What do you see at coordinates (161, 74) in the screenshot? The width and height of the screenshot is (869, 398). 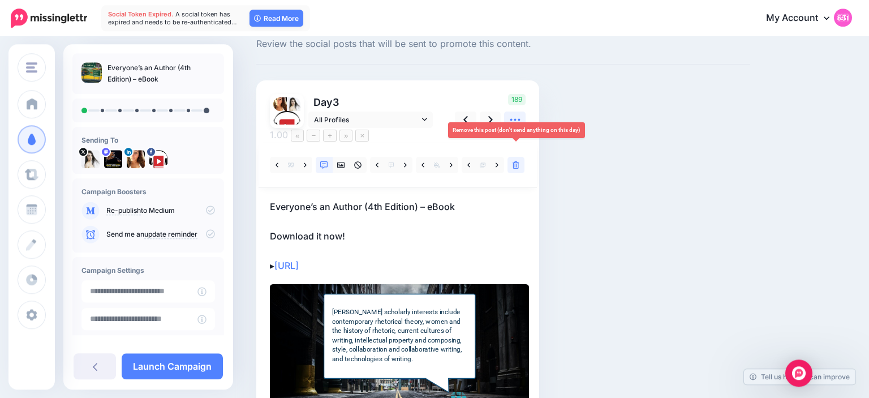 I see `p: Everyone’s an Author (4th Edition) – eBook` at bounding box center [161, 74].